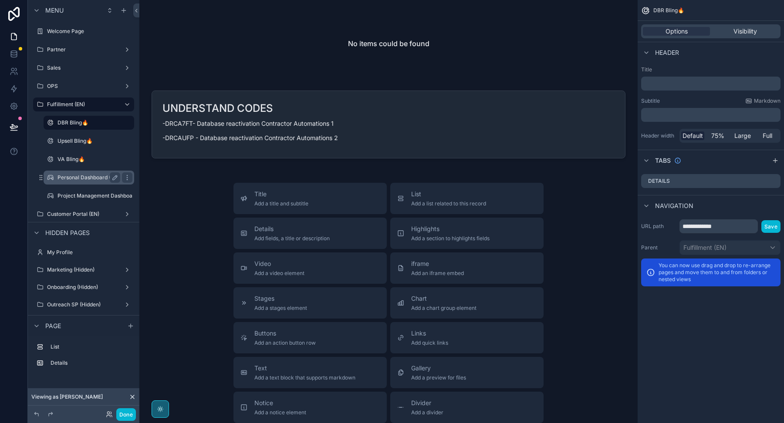  What do you see at coordinates (658, 248) in the screenshot?
I see `label: Parent` at bounding box center [658, 248].